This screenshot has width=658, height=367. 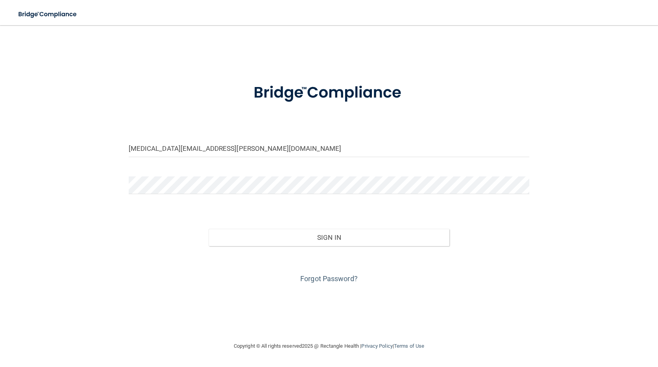 What do you see at coordinates (377, 346) in the screenshot?
I see `a: Privacy Policy` at bounding box center [377, 346].